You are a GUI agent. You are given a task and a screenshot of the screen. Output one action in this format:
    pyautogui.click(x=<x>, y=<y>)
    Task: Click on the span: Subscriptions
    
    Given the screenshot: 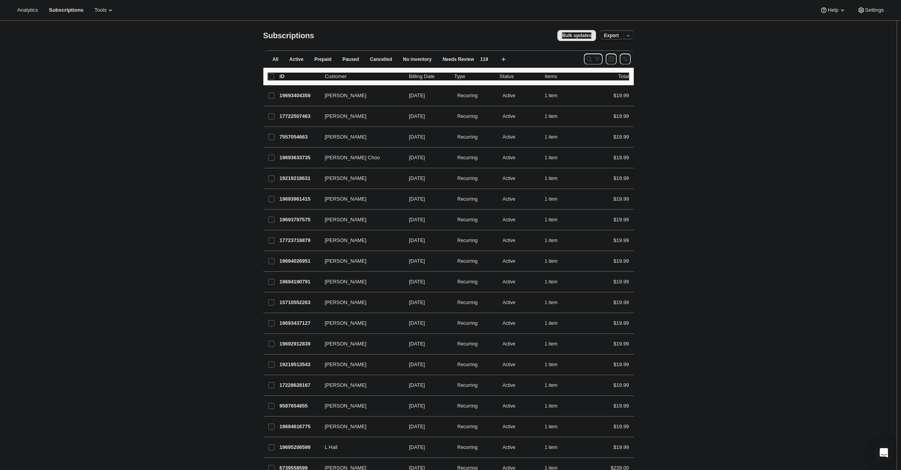 What is the action you would take?
    pyautogui.click(x=66, y=10)
    